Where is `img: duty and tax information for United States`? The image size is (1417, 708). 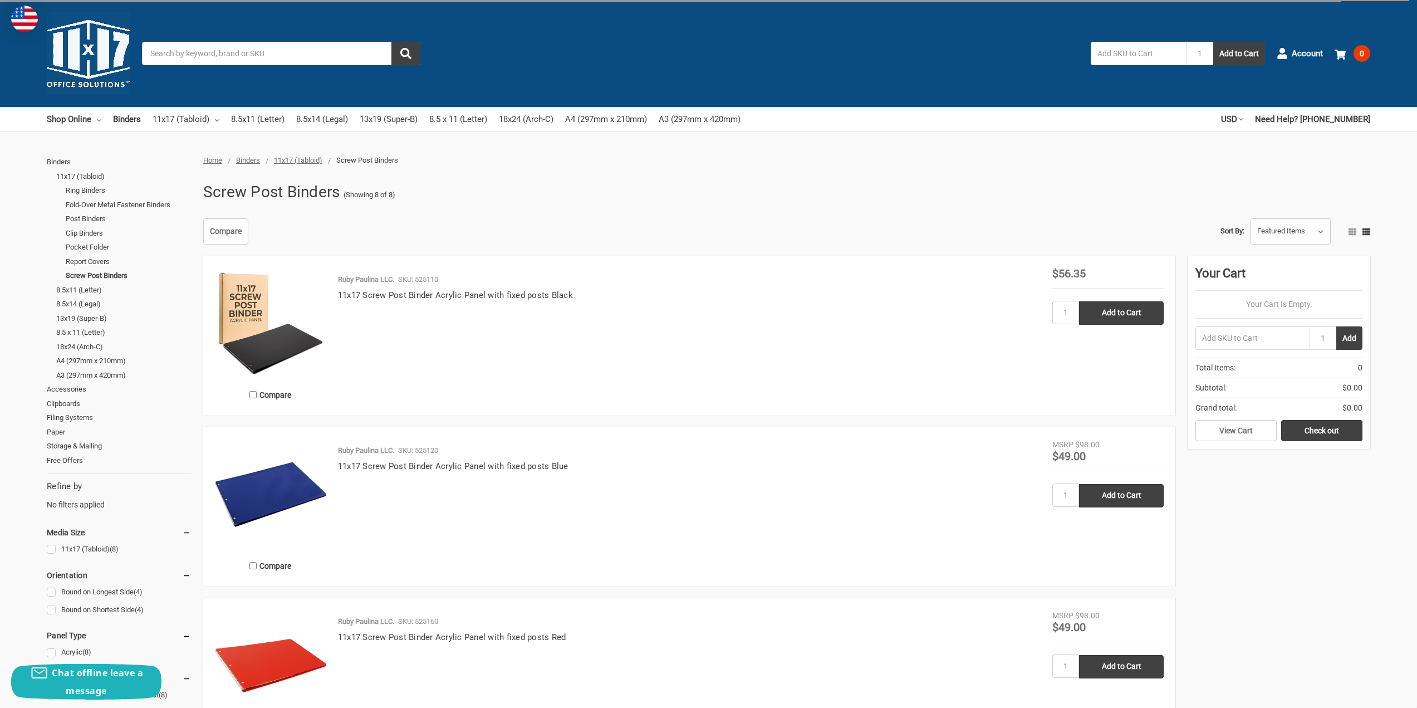 img: duty and tax information for United States is located at coordinates (25, 19).